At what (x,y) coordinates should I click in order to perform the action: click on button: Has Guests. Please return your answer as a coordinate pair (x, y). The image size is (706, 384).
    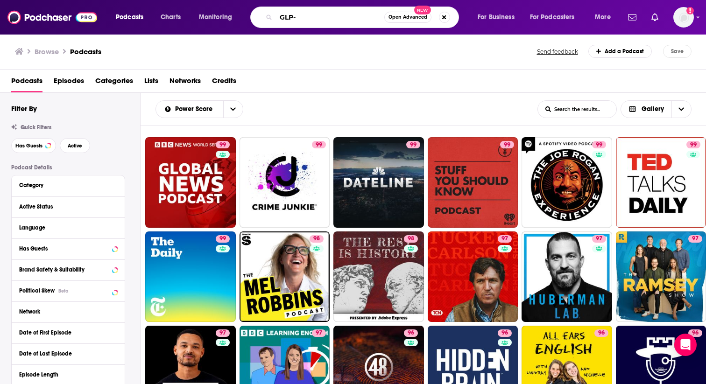
    Looking at the image, I should click on (34, 146).